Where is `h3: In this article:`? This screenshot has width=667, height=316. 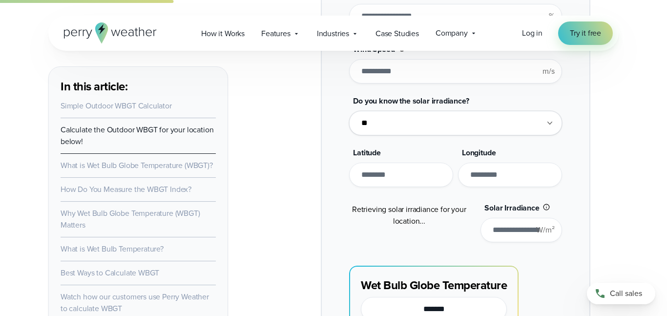 h3: In this article: is located at coordinates (138, 86).